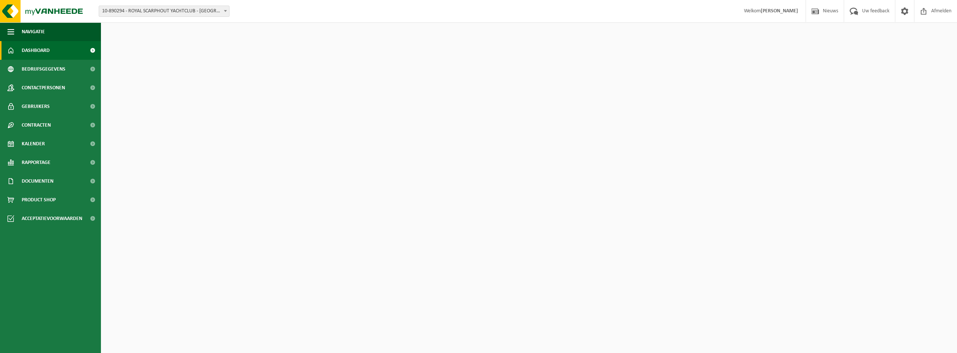 This screenshot has height=353, width=957. What do you see at coordinates (36, 50) in the screenshot?
I see `span: Dashboard` at bounding box center [36, 50].